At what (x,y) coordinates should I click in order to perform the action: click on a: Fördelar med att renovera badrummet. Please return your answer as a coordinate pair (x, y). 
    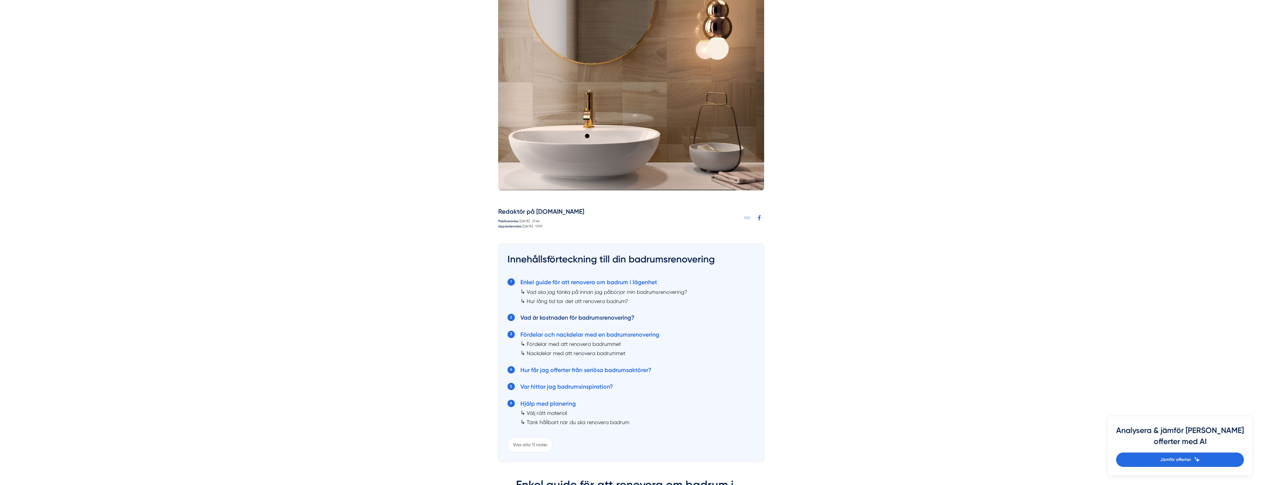
    Looking at the image, I should click on (574, 344).